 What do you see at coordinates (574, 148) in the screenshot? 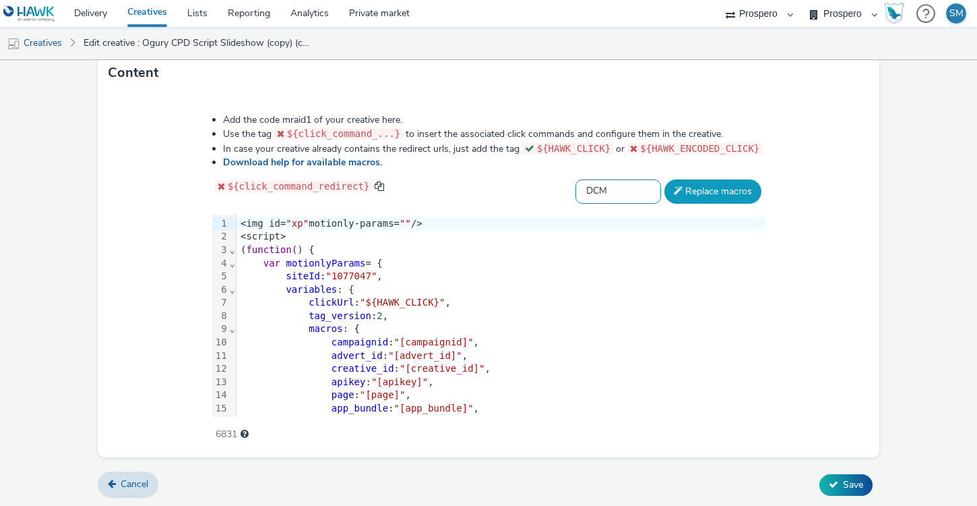
I see `span: ${HAWK_CLICK}` at bounding box center [574, 148].